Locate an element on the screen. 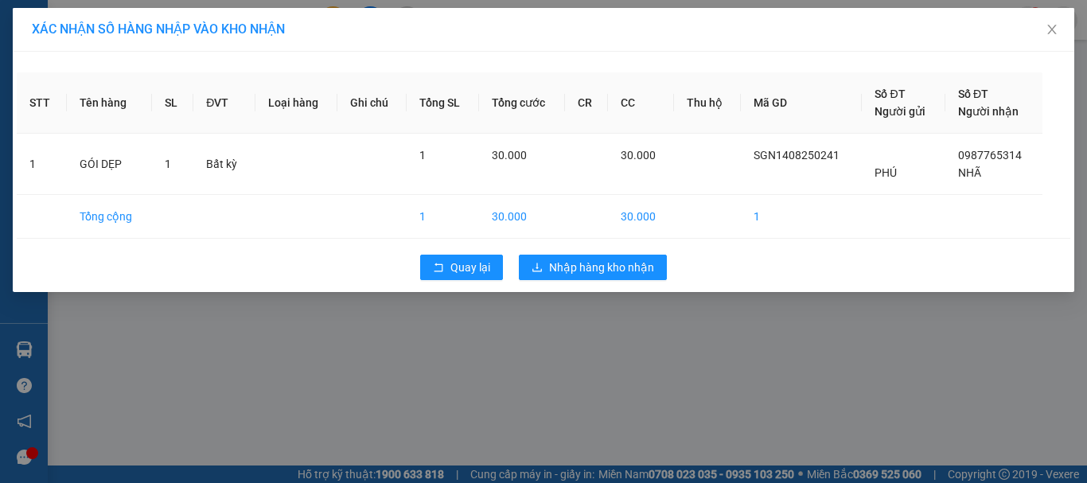  th: Tổng cước is located at coordinates (522, 103).